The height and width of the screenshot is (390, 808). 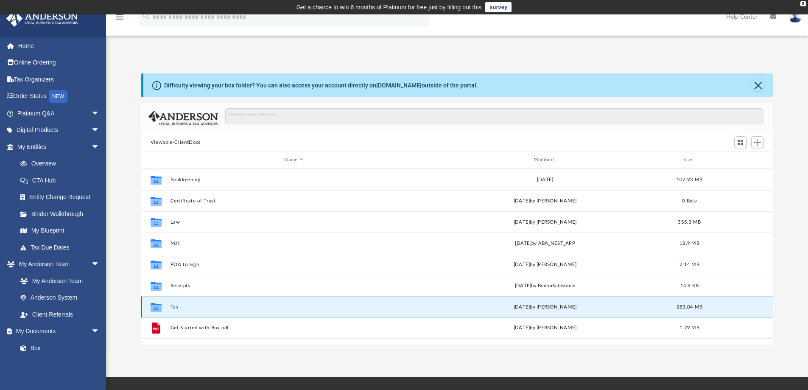 What do you see at coordinates (293, 200) in the screenshot?
I see `button: Certificate of Trust` at bounding box center [293, 200].